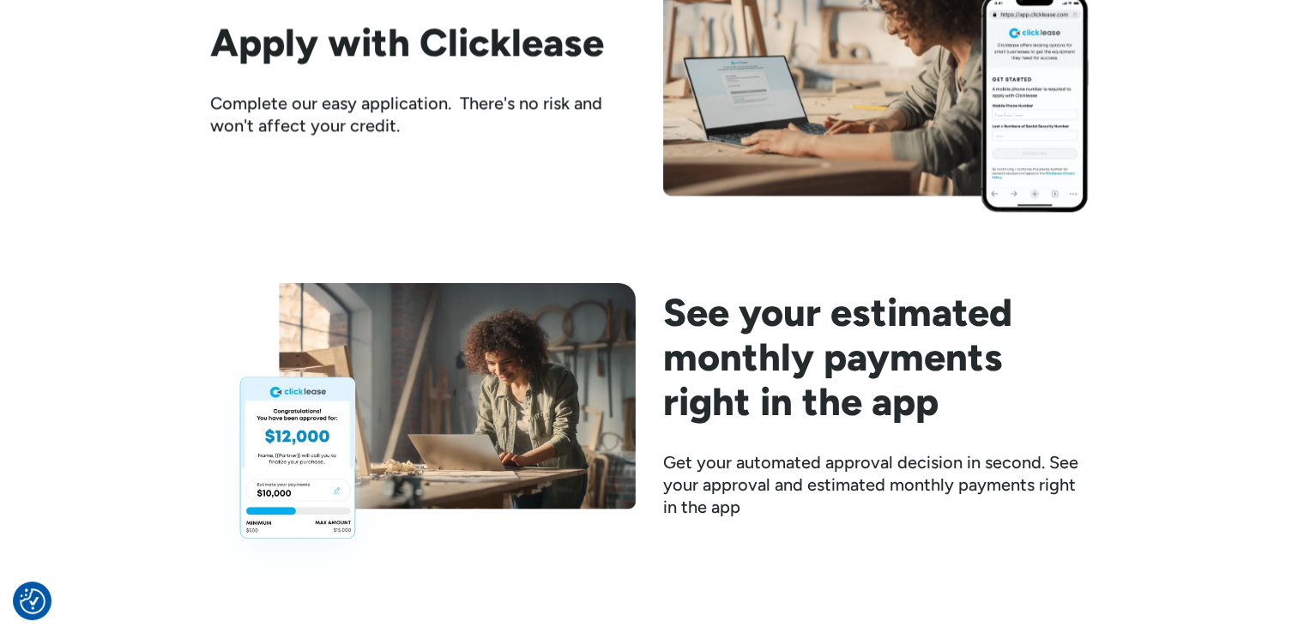 The image size is (1298, 633). What do you see at coordinates (423, 114) in the screenshot?
I see `div: Complete our easy application. There's no risk and won't affect your credit.` at bounding box center [423, 114].